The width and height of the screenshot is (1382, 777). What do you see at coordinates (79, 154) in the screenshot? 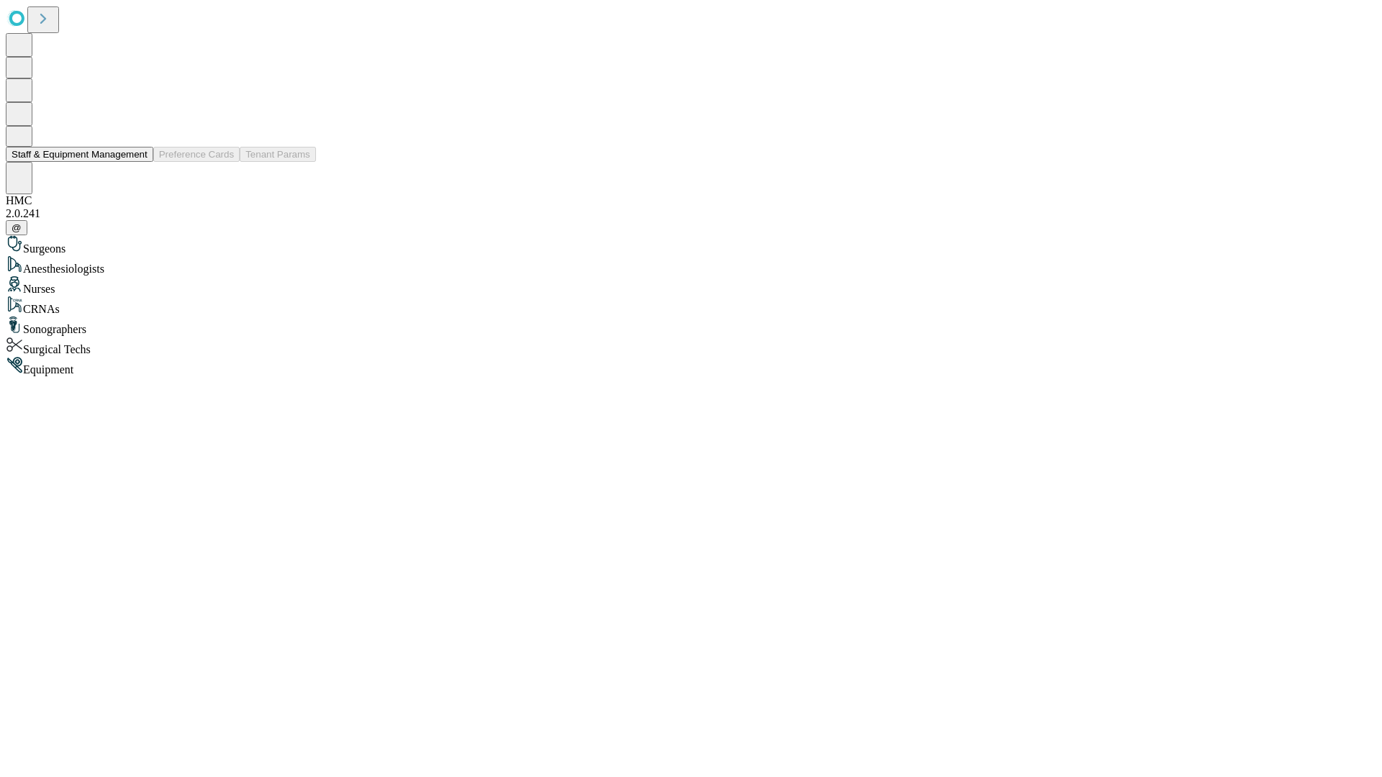
I see `button: Staff & Equipment Management` at bounding box center [79, 154].